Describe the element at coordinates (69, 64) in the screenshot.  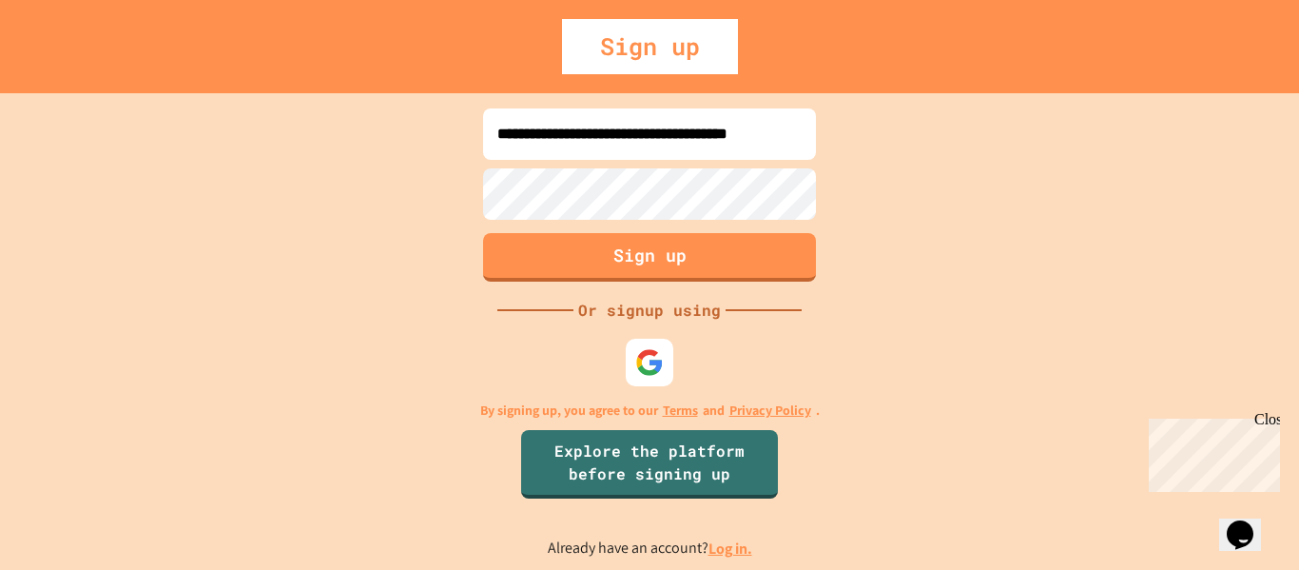
I see `div: Chat with us now!Close` at that location.